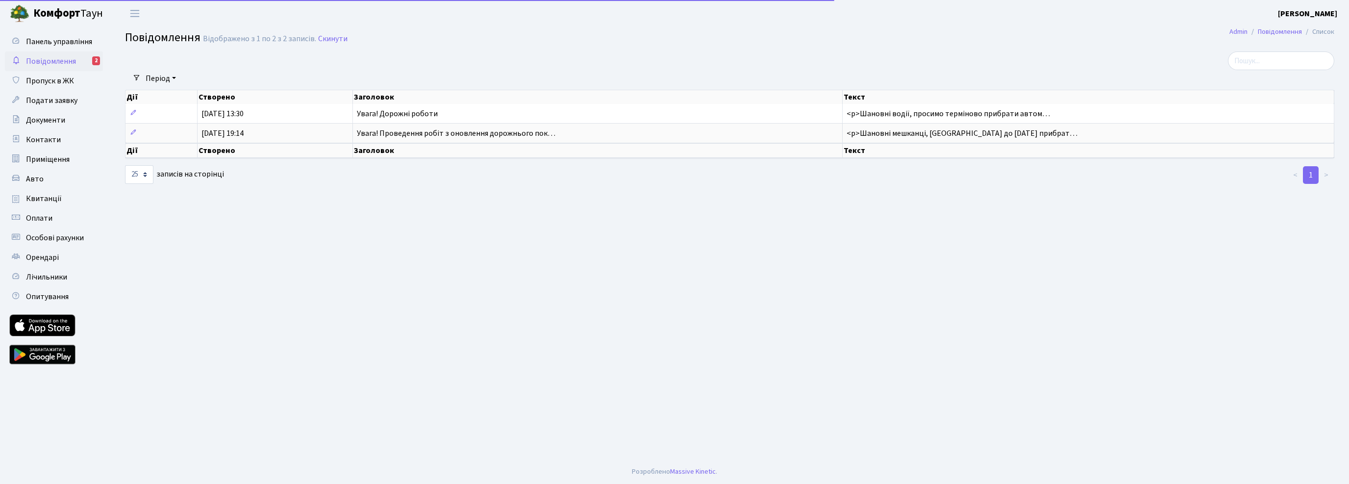  What do you see at coordinates (1280, 31) in the screenshot?
I see `a: Повідомлення` at bounding box center [1280, 31].